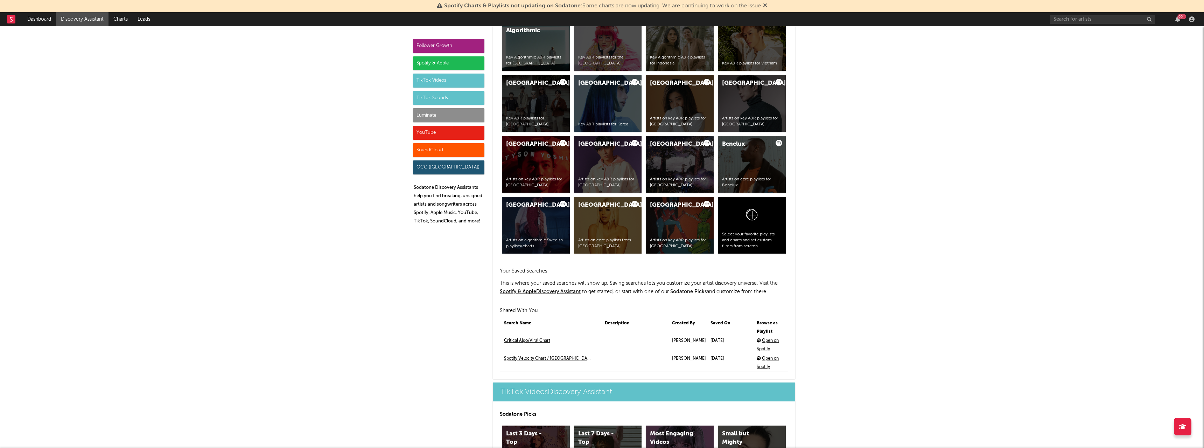 This screenshot has width=1204, height=448. I want to click on th: Created By, so click(687, 327).